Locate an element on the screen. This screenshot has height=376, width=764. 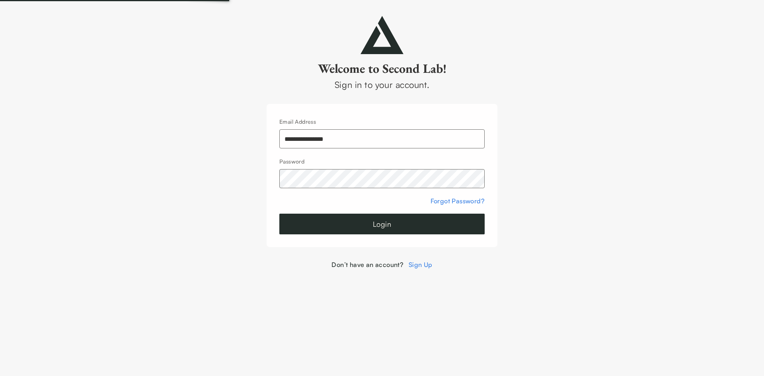
button: Login is located at coordinates (382, 224).